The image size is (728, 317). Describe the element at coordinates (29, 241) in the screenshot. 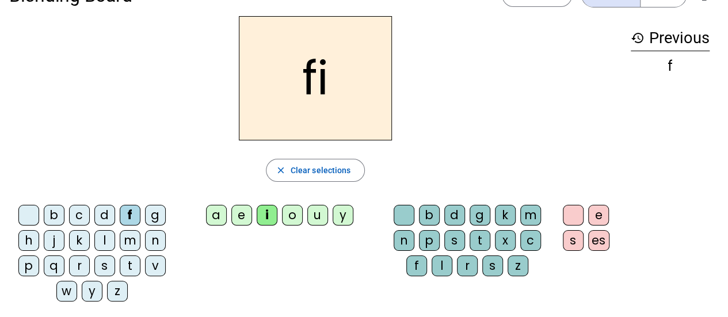

I see `div: h` at that location.